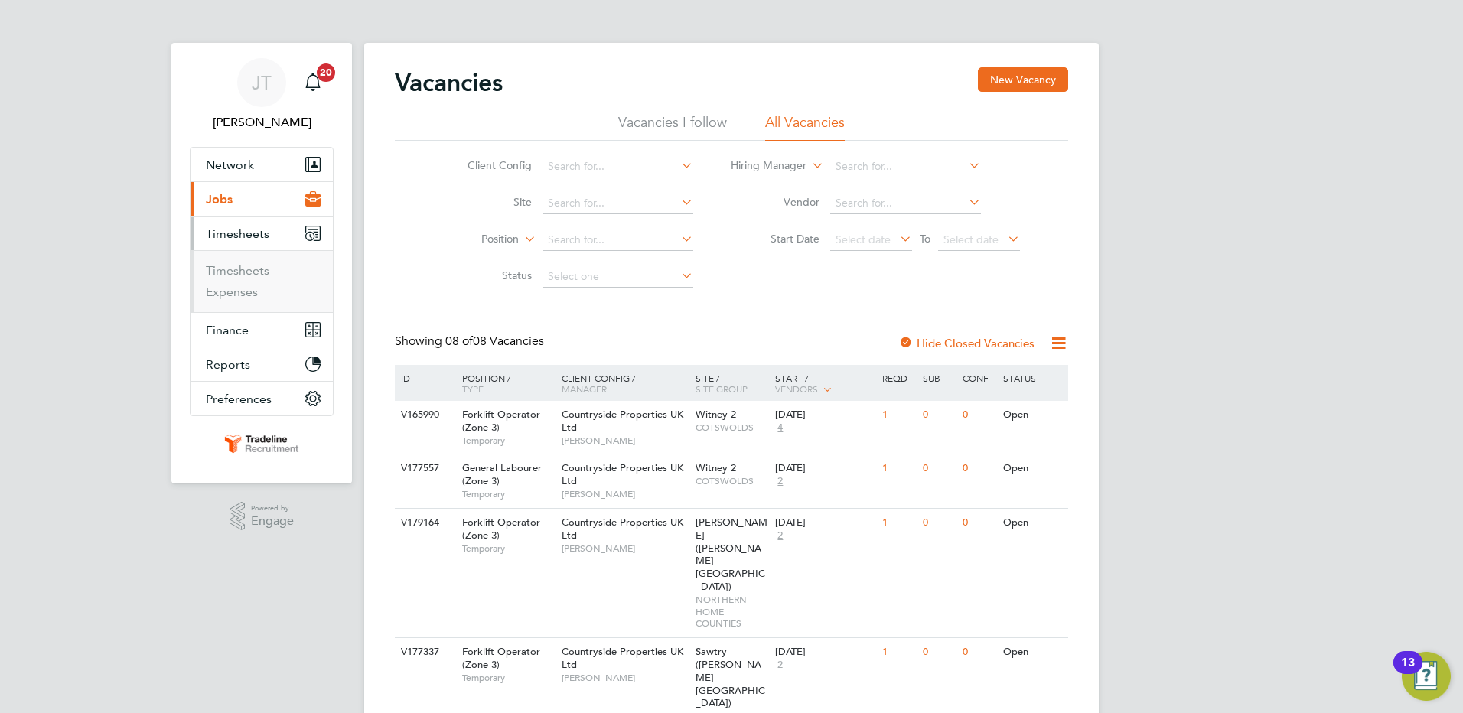 The image size is (1463, 713). What do you see at coordinates (262, 516) in the screenshot?
I see `a: Powered byEngage` at bounding box center [262, 516].